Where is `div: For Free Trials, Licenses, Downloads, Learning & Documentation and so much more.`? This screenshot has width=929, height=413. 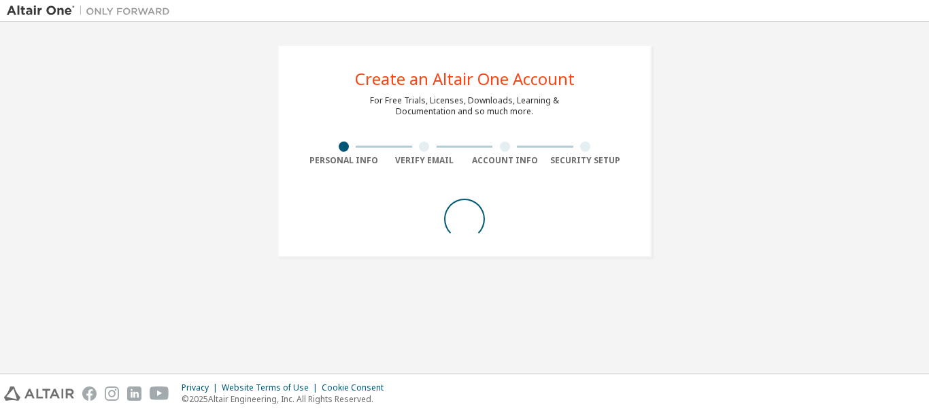
div: For Free Trials, Licenses, Downloads, Learning & Documentation and so much more. is located at coordinates (465, 106).